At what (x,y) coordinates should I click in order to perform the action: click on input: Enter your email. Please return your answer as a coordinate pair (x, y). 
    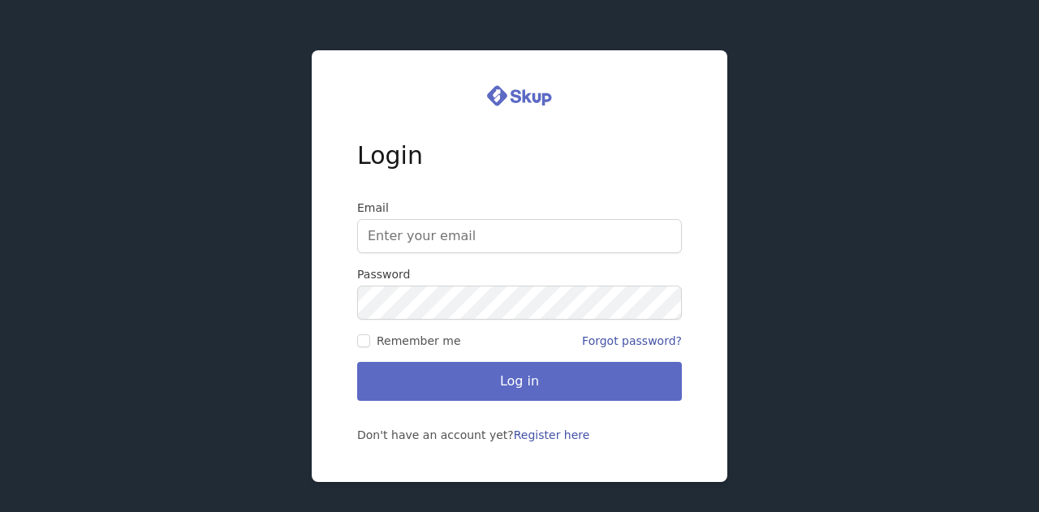
    Looking at the image, I should click on (519, 236).